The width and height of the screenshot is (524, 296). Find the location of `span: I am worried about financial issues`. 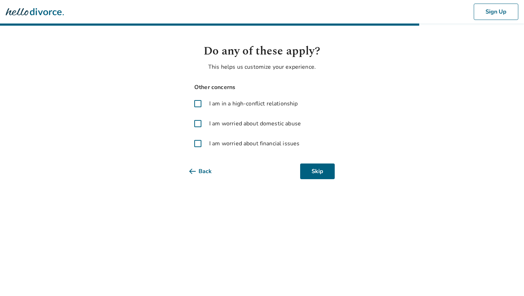

span: I am worried about financial issues is located at coordinates (254, 144).